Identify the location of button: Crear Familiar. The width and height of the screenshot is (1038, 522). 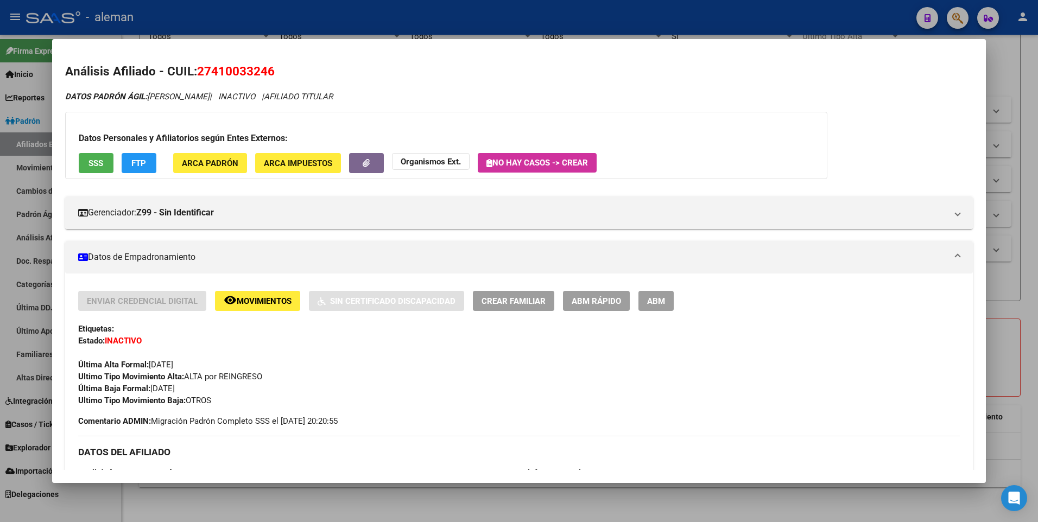
(514, 301).